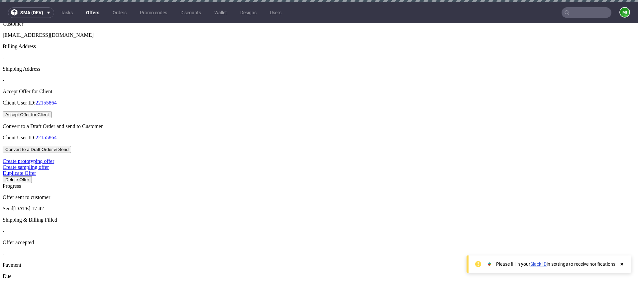 Image resolution: width=638 pixels, height=281 pixels. Describe the element at coordinates (19, 150) in the screenshot. I see `a: Duplicate Offer` at that location.